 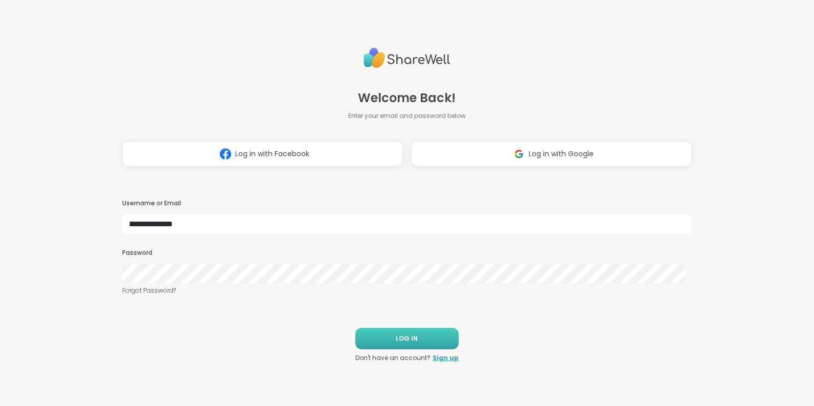 What do you see at coordinates (407, 116) in the screenshot?
I see `span: Enter your email and password below` at bounding box center [407, 116].